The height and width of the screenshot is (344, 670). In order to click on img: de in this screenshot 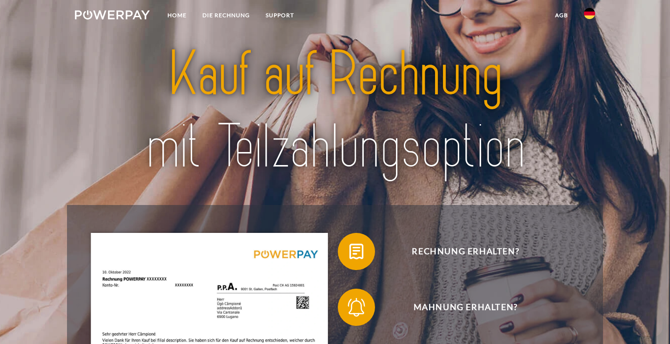, I will do `click(590, 13)`.